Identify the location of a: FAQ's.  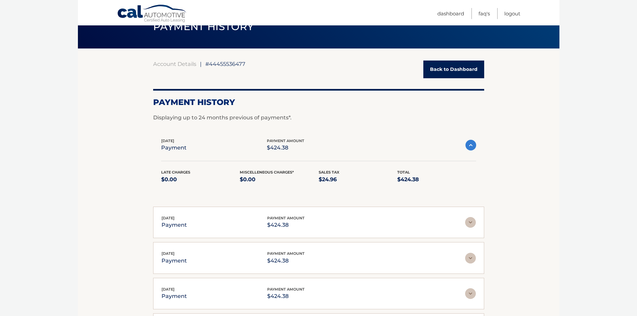
(484, 13).